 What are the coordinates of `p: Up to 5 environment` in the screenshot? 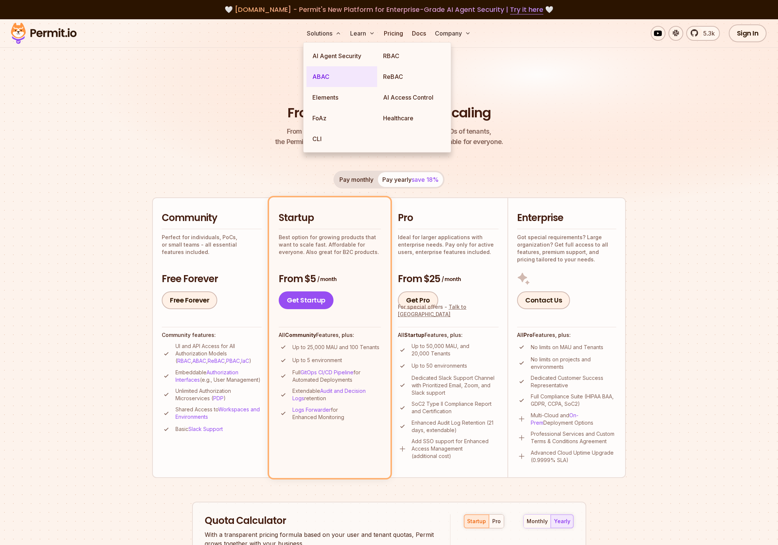 It's located at (317, 360).